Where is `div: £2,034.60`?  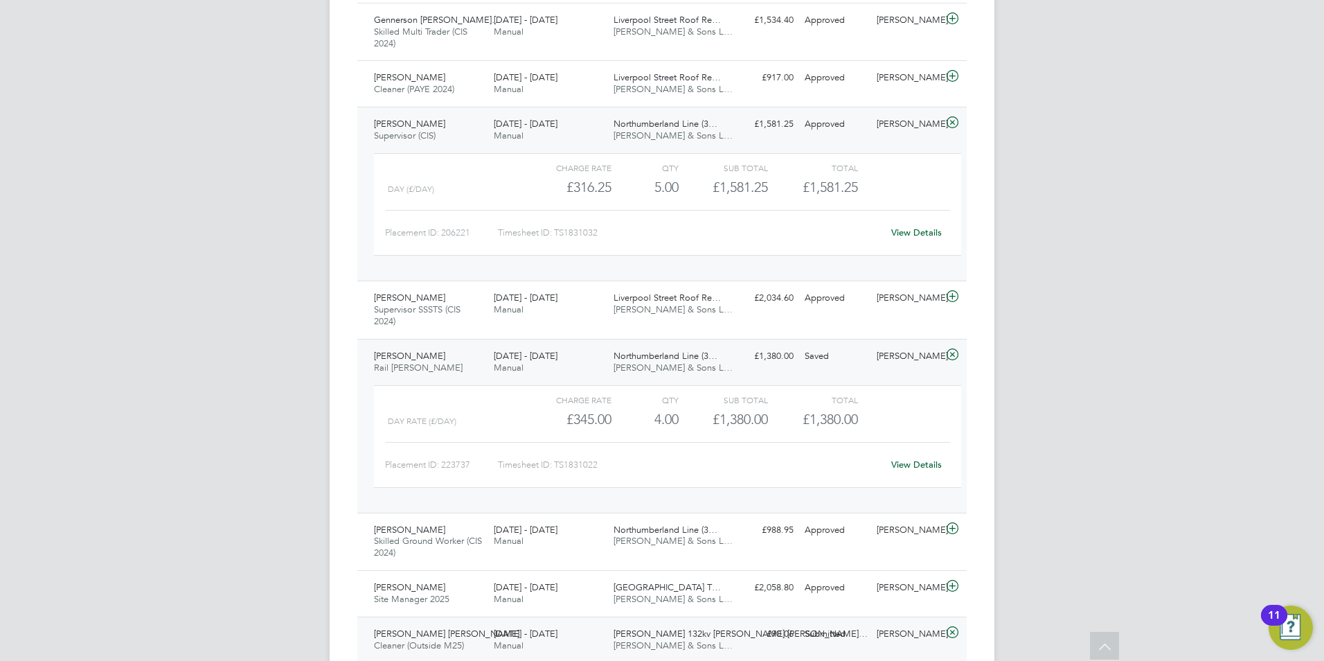
div: £2,034.60 is located at coordinates (763, 298).